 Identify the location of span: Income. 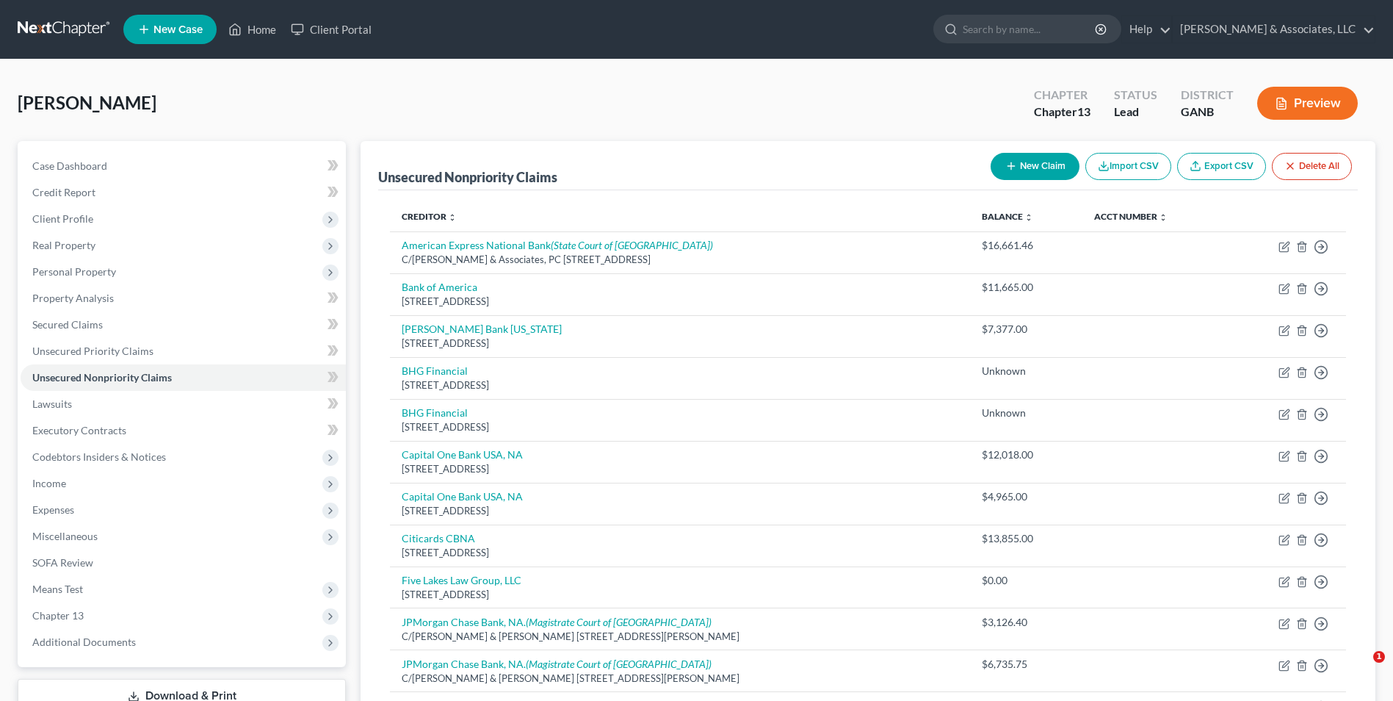
(49, 483).